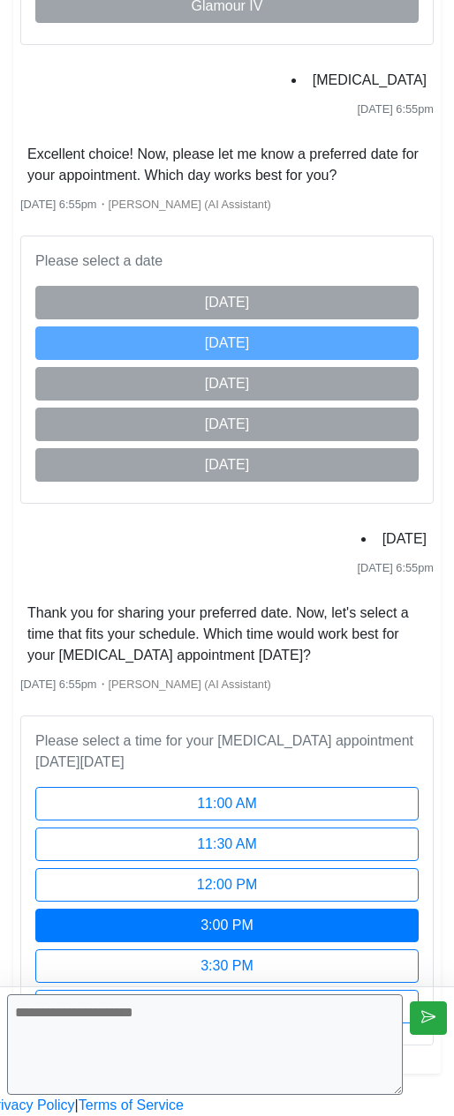  What do you see at coordinates (227, 966) in the screenshot?
I see `button: 3:30 PM` at bounding box center [227, 966].